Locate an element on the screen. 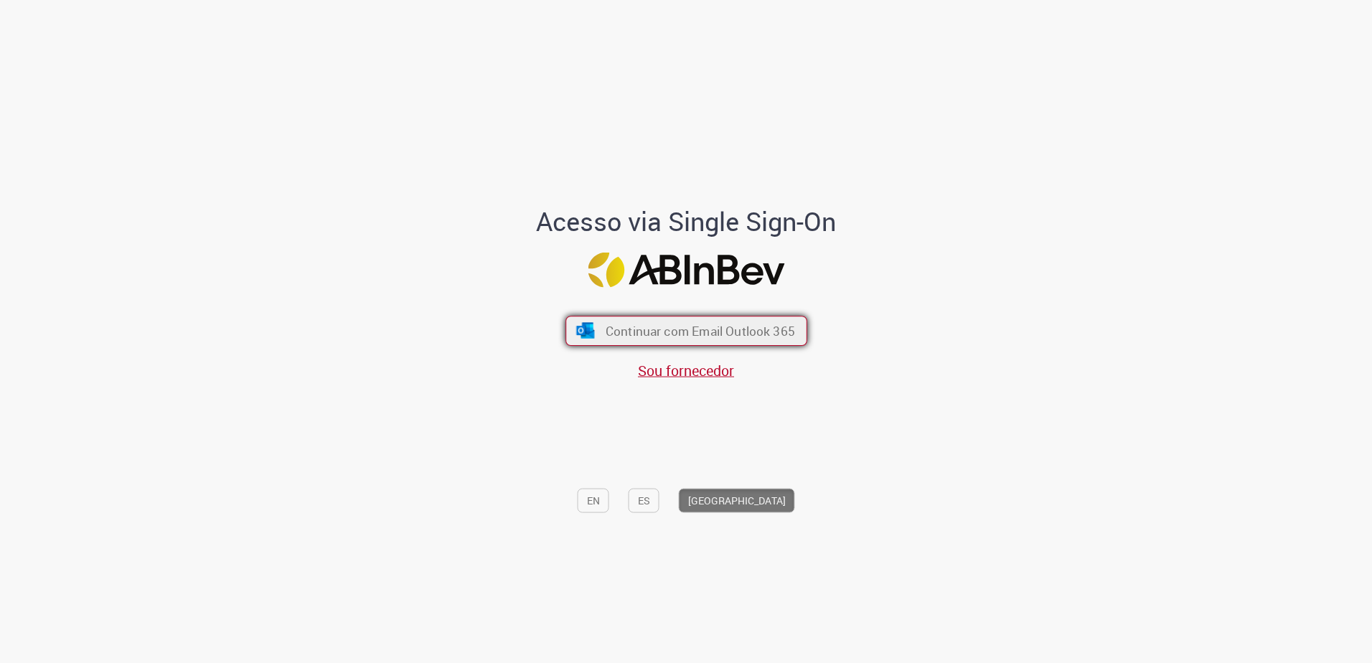 The height and width of the screenshot is (663, 1372). img: Logo ABInBev is located at coordinates (686, 270).